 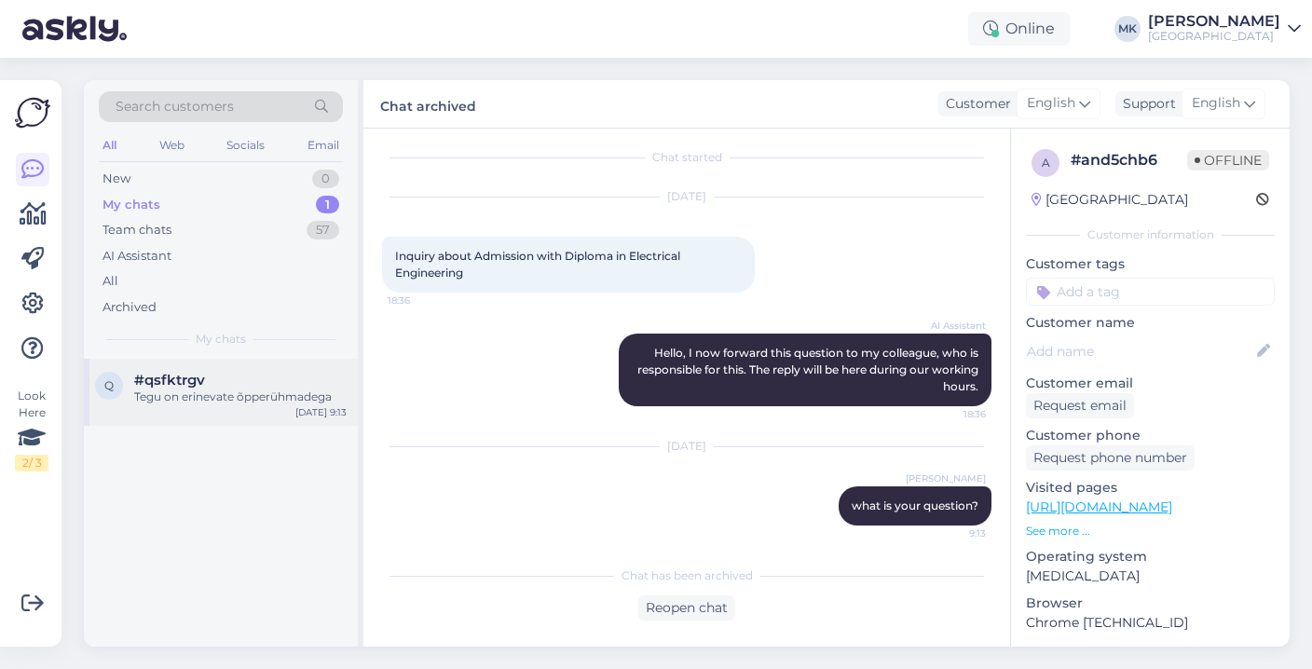 I want to click on div: Request phone number, so click(x=1110, y=457).